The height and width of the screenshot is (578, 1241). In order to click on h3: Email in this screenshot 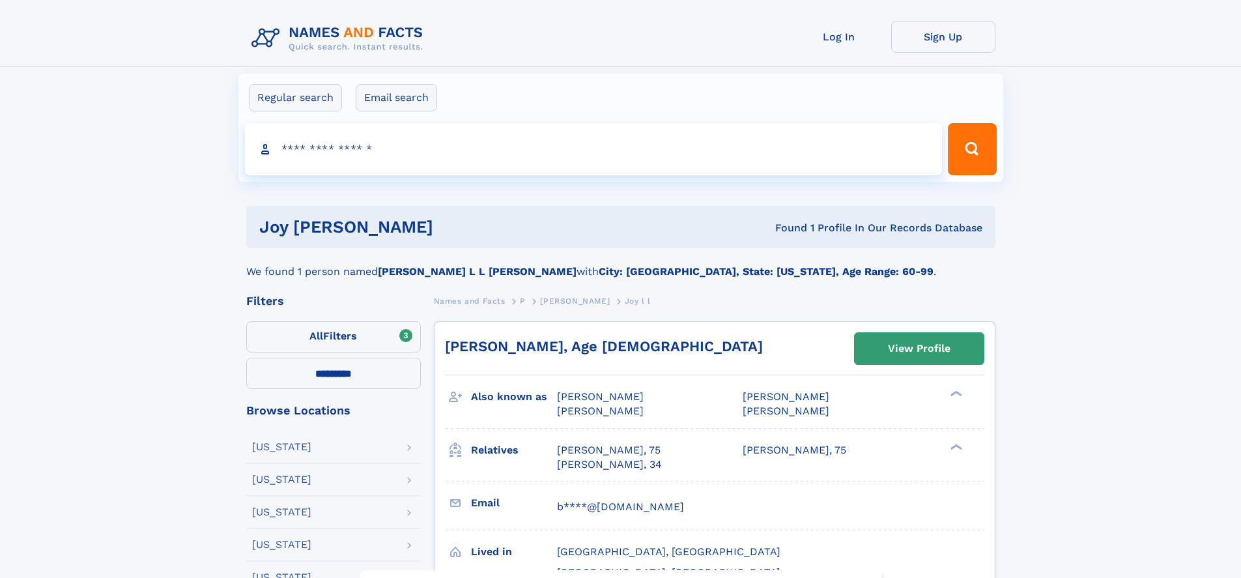, I will do `click(514, 503)`.